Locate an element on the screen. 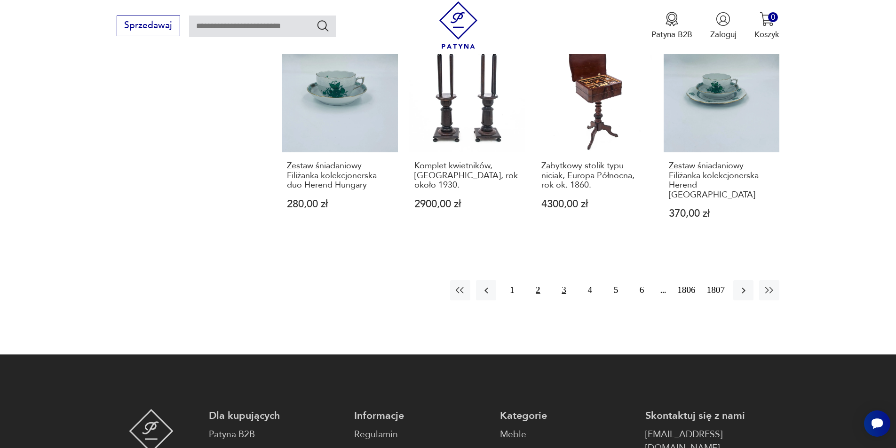 This screenshot has height=448, width=896. p: Dla kupujących is located at coordinates (276, 416).